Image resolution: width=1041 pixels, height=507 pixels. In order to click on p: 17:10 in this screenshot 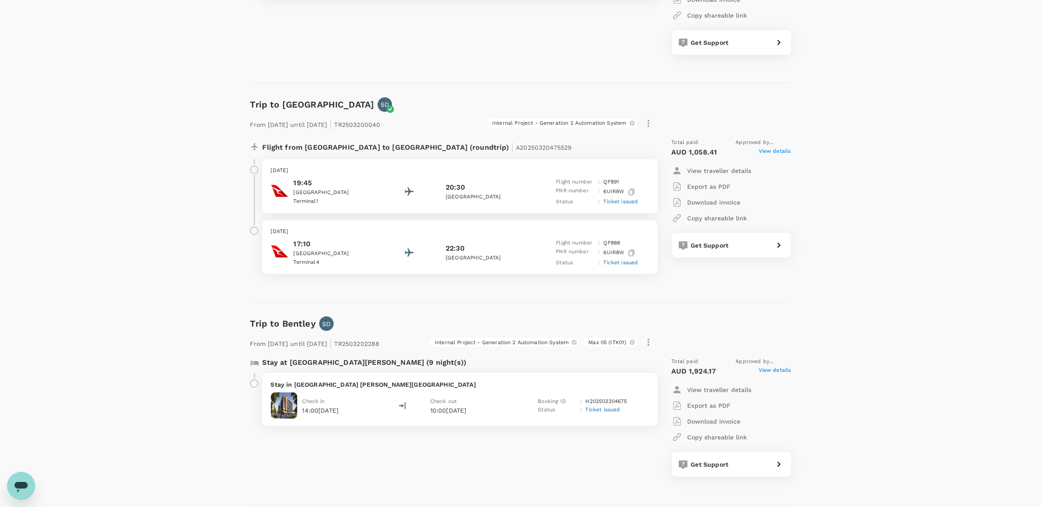, I will do `click(333, 244)`.